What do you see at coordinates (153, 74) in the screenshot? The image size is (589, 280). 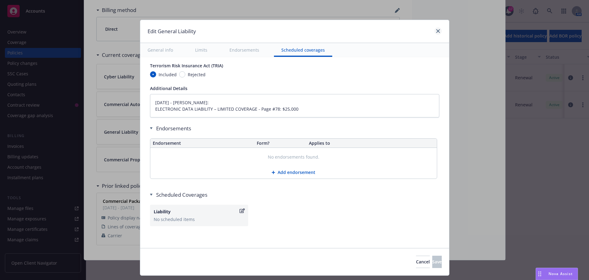 I see `input: Included` at bounding box center [153, 74].